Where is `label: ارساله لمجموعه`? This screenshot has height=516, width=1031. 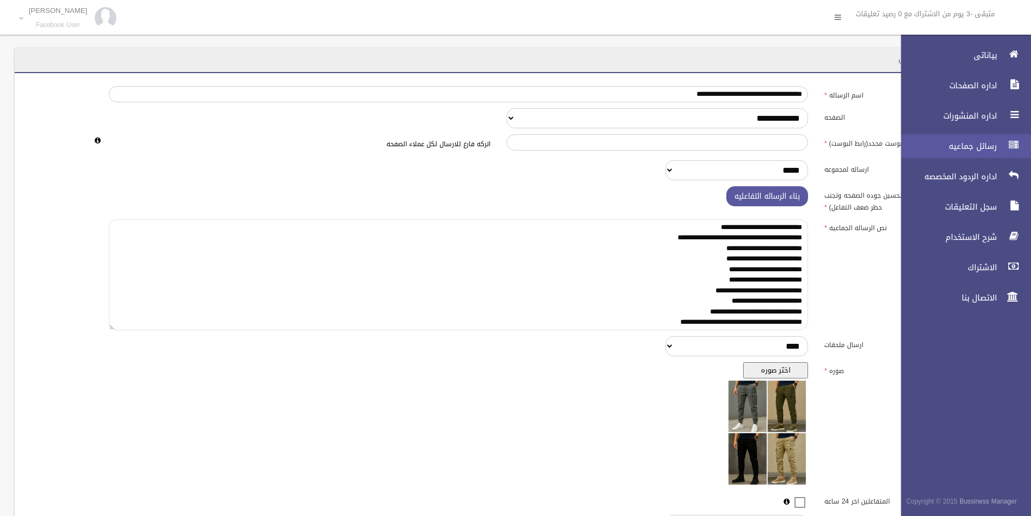
label: ارساله لمجموعه is located at coordinates (896, 168).